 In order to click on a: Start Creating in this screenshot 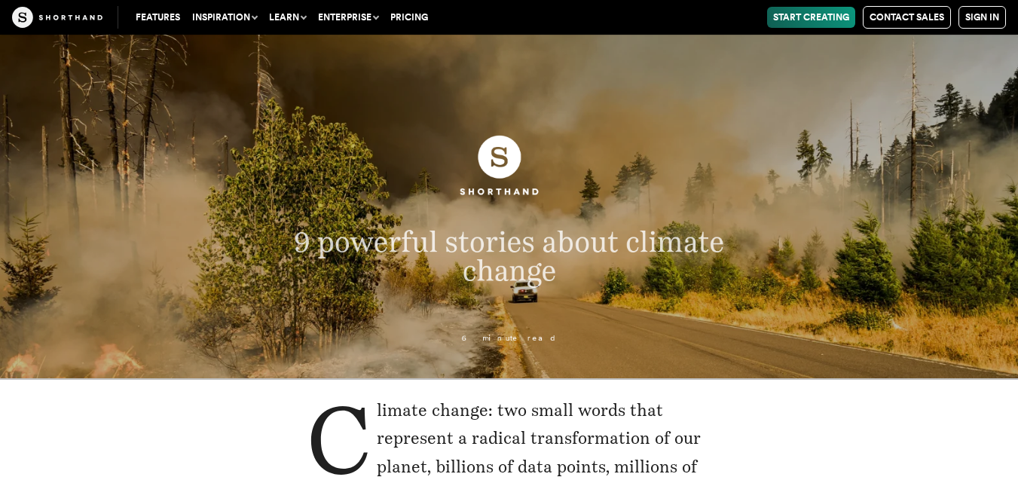, I will do `click(810, 17)`.